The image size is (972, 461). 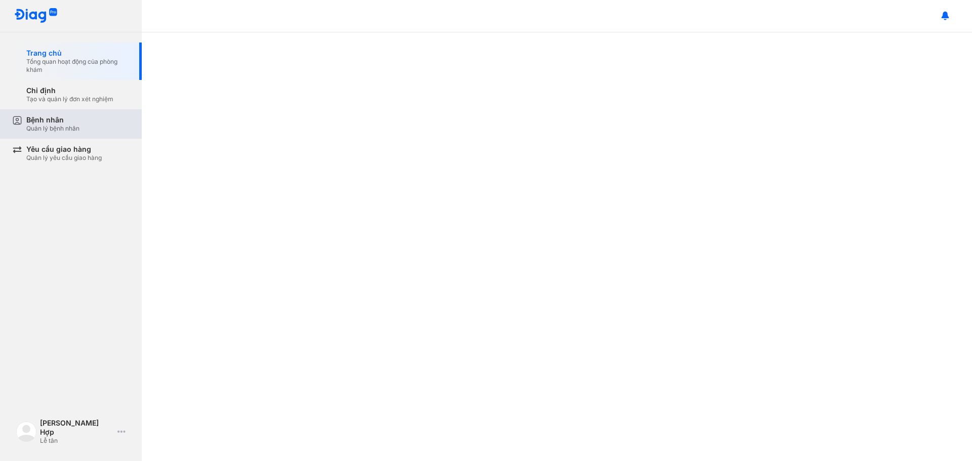 I want to click on div: Bệnh nhân, so click(x=53, y=120).